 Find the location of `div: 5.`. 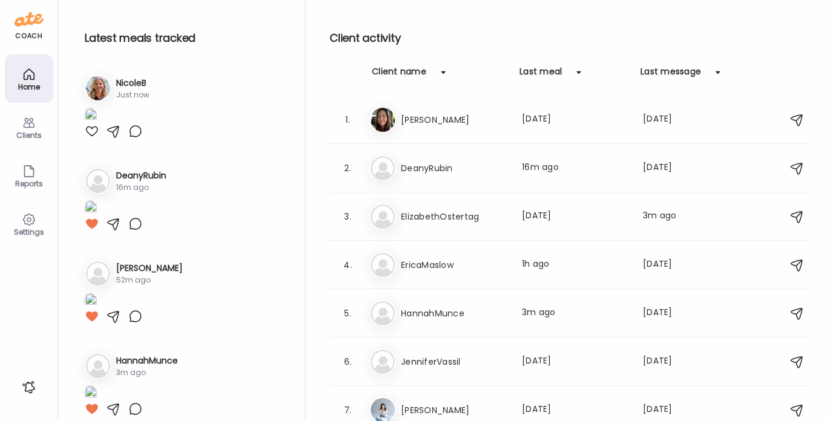

div: 5. is located at coordinates (348, 313).